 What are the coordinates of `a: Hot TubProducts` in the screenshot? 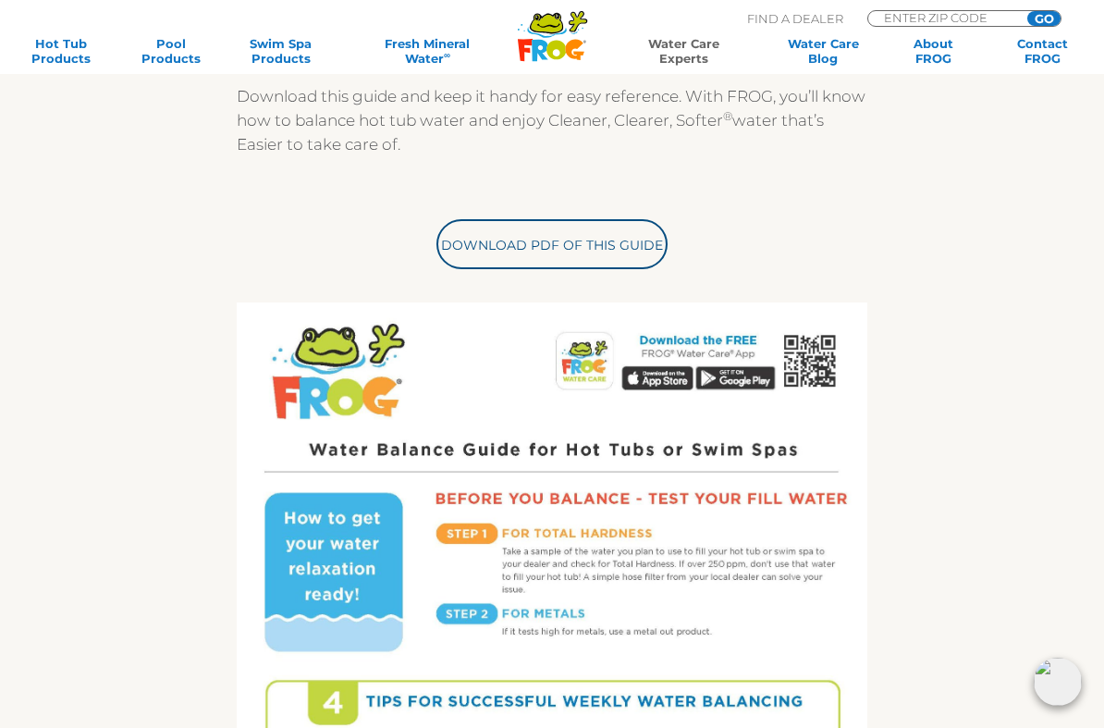 It's located at (61, 51).